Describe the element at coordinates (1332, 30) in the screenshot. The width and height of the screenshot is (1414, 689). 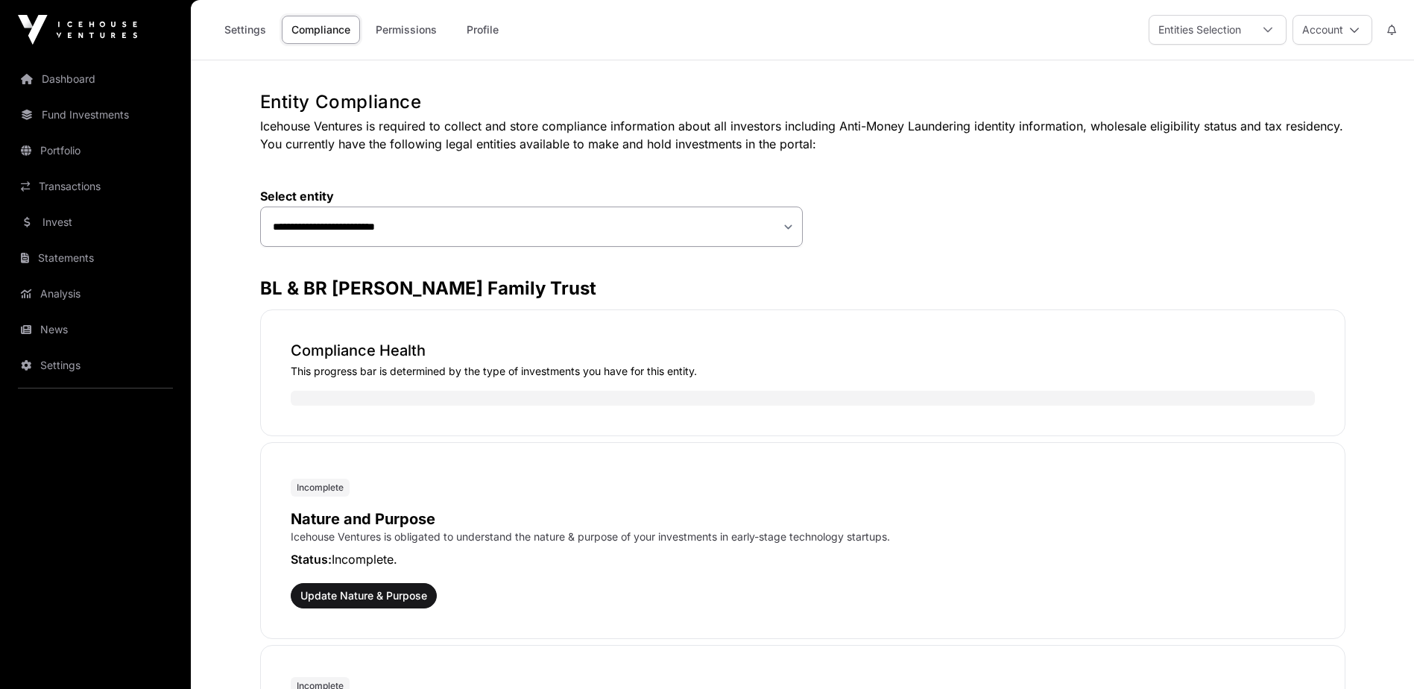
I see `button: Account` at that location.